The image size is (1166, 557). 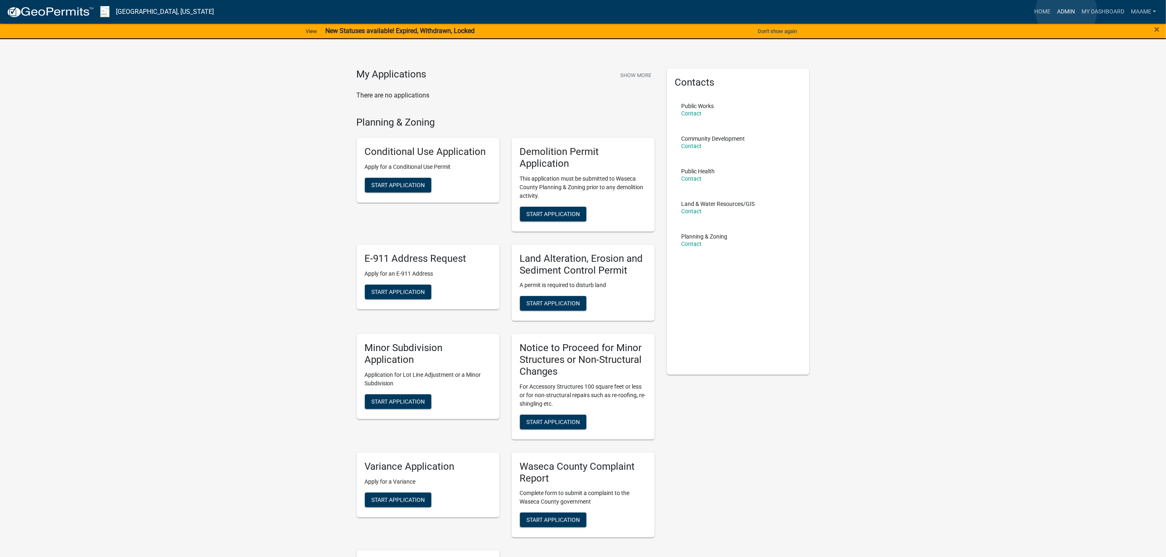 What do you see at coordinates (428, 259) in the screenshot?
I see `h5: E-911 Address Request` at bounding box center [428, 259].